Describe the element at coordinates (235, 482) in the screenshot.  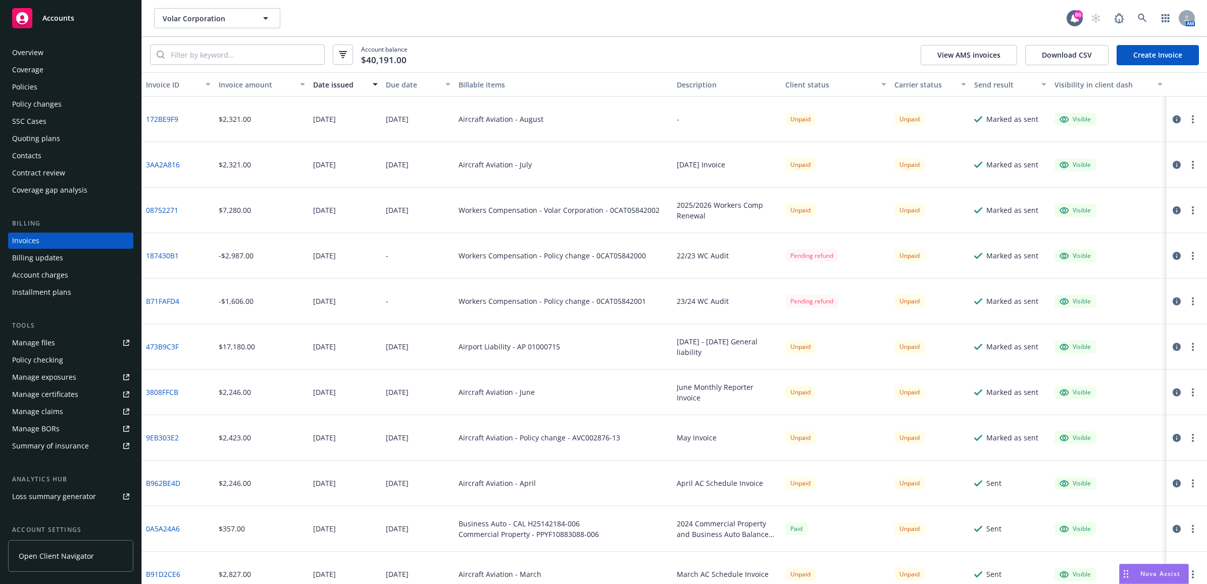
I see `div: $2,246.00` at that location.